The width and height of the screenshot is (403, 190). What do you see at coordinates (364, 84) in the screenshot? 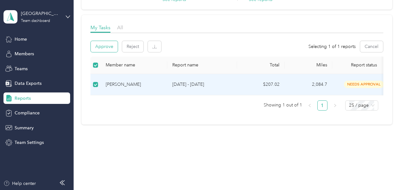
I see `span: needs approval` at bounding box center [364, 84].